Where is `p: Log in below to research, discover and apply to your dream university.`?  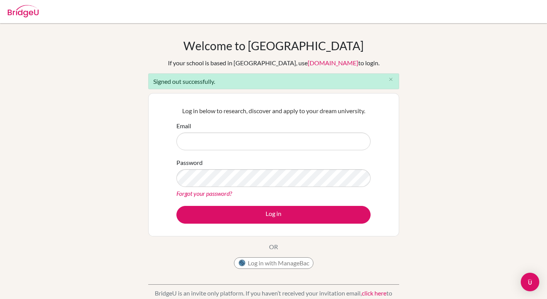
p: Log in below to research, discover and apply to your dream university. is located at coordinates (273, 111).